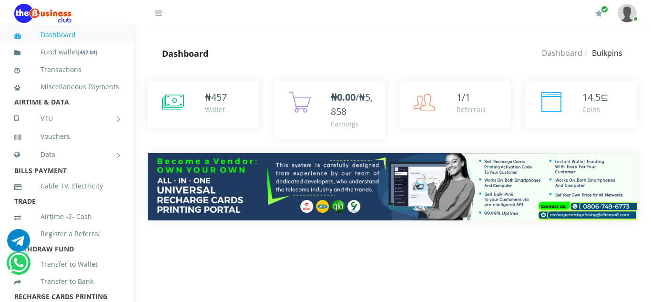  Describe the element at coordinates (67, 234) in the screenshot. I see `a: Register a Referral` at that location.